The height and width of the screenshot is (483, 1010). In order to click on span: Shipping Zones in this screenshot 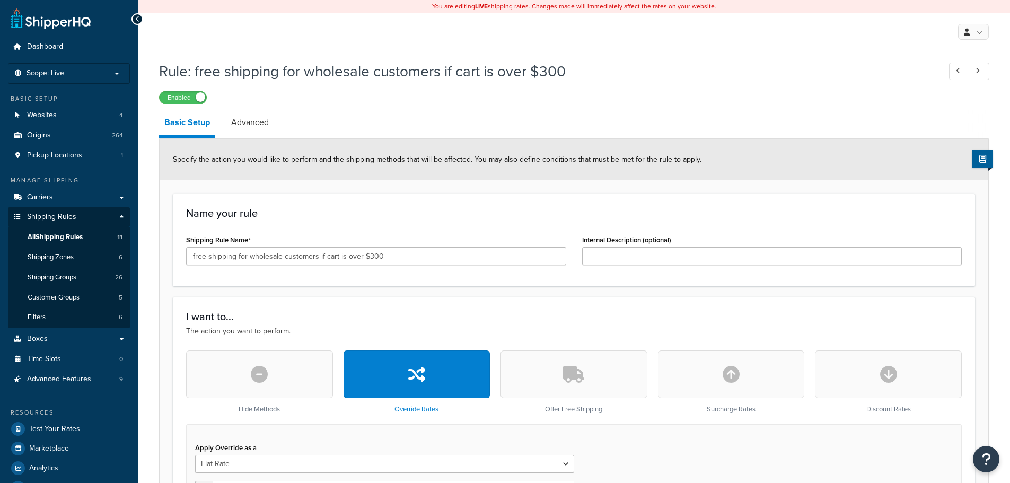, I will do `click(50, 257)`.